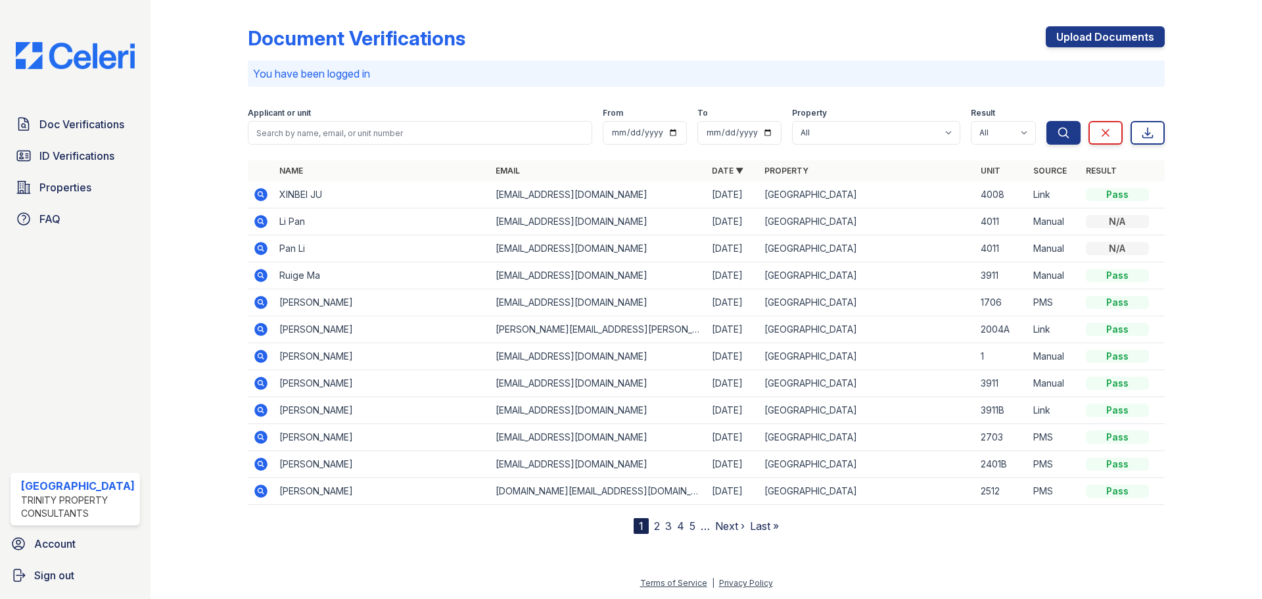 The image size is (1262, 599). Describe the element at coordinates (1101, 170) in the screenshot. I see `a: Result` at that location.